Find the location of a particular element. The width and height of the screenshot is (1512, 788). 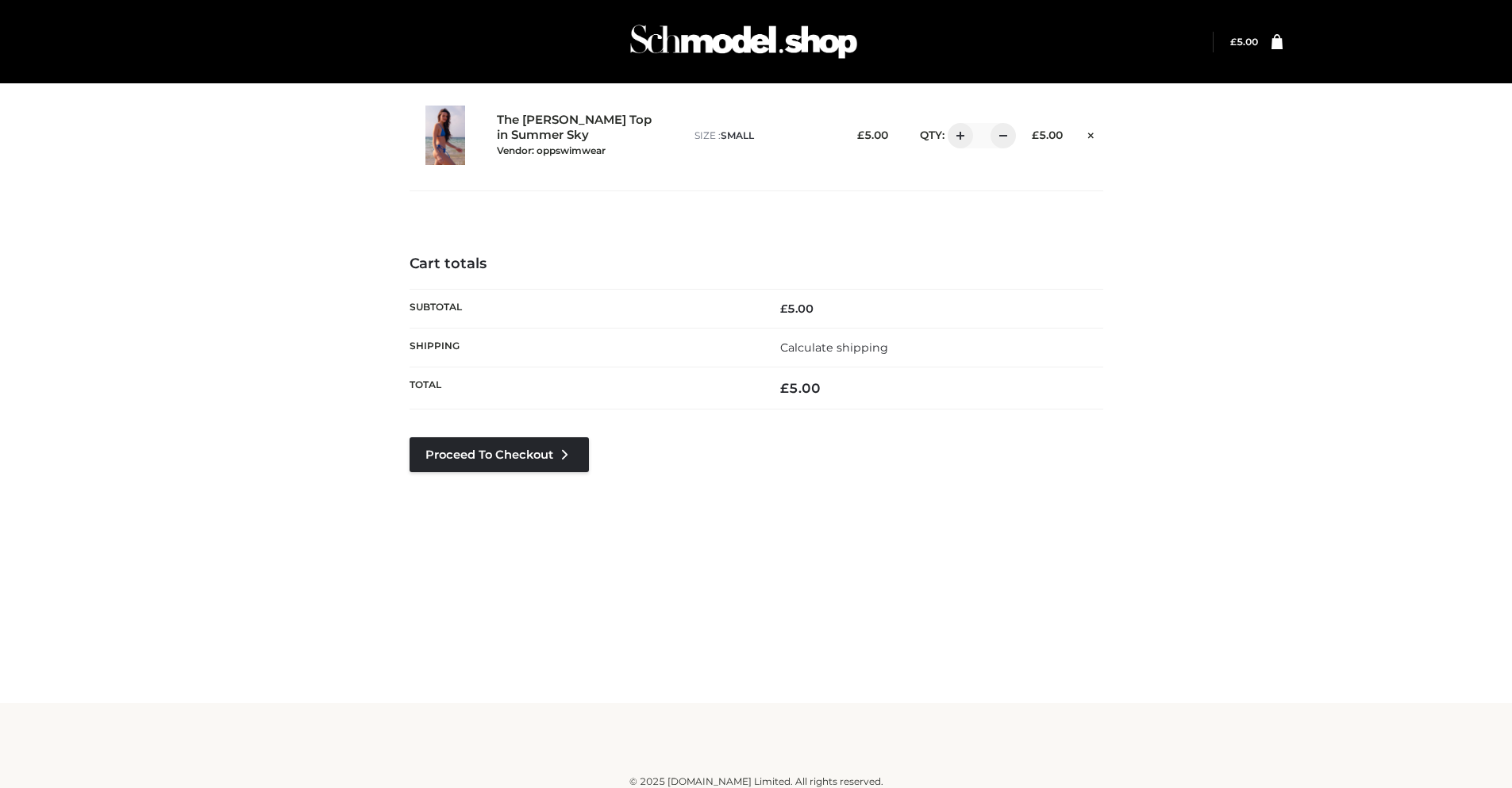

p: size : is located at coordinates (762, 135).